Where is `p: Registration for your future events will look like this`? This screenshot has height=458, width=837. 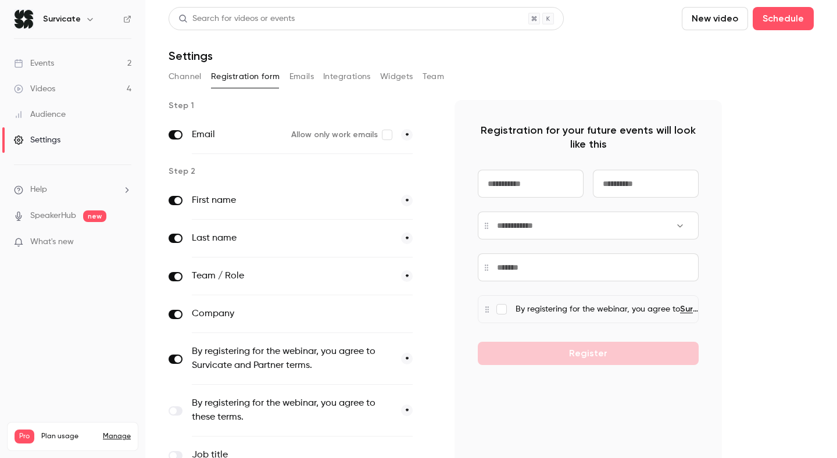
p: Registration for your future events will look like this is located at coordinates (588, 137).